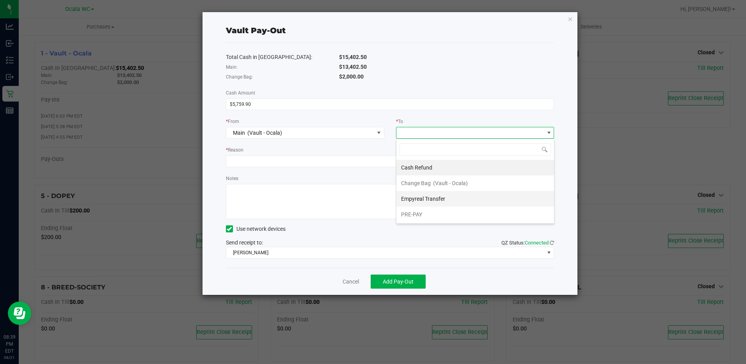 The image size is (746, 364). Describe the element at coordinates (232, 178) in the screenshot. I see `label: Notes` at that location.